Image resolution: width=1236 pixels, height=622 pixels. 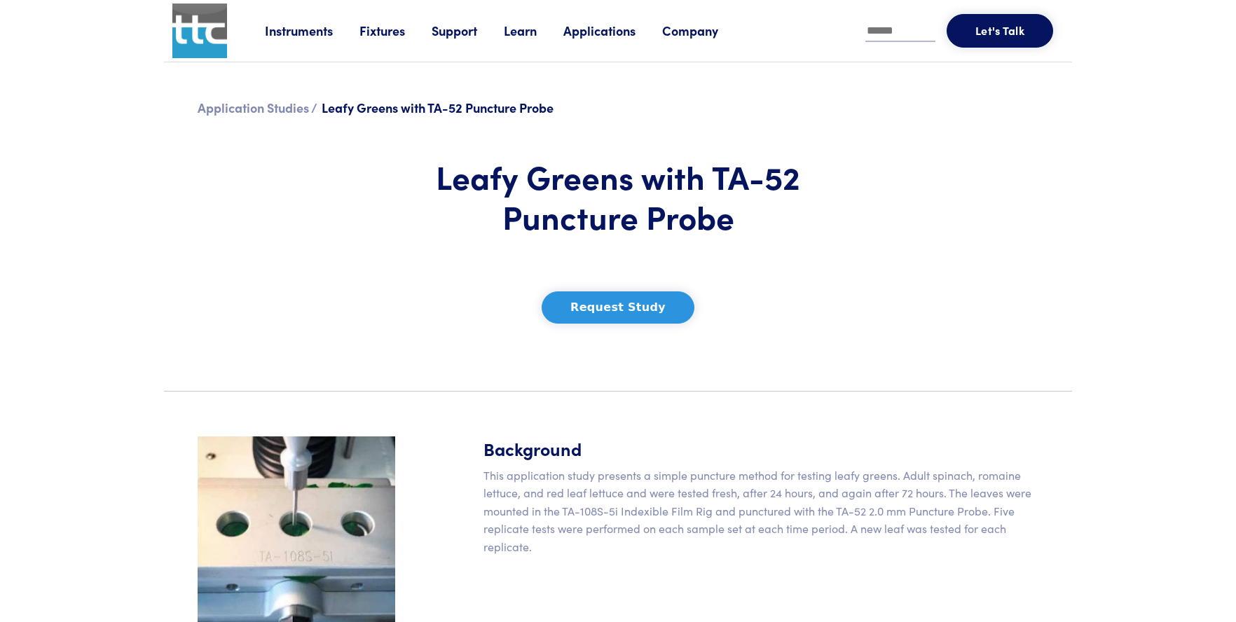 What do you see at coordinates (612, 30) in the screenshot?
I see `a: Applications` at bounding box center [612, 30].